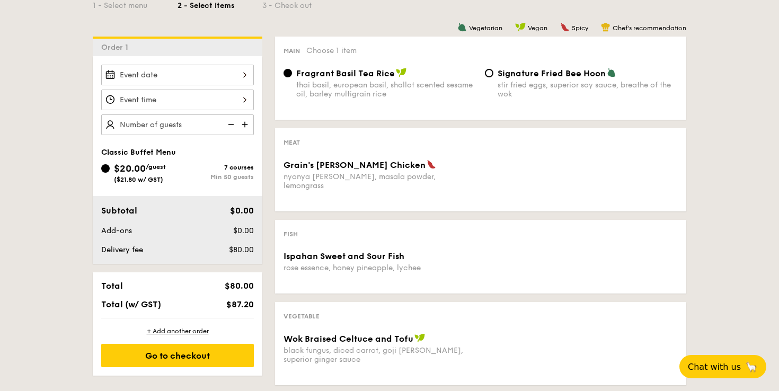 Image resolution: width=779 pixels, height=391 pixels. Describe the element at coordinates (386, 90) in the screenshot. I see `div: thai basil, european basil, shallot scented sesame oil, barley multigrain rice` at that location.